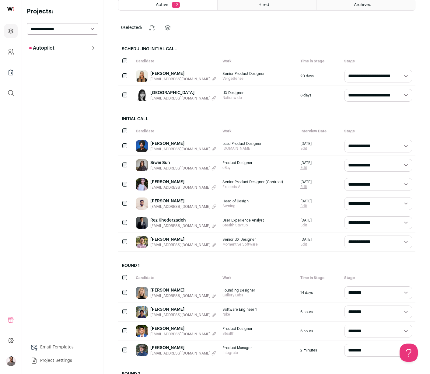 This screenshot has height=374, width=430. What do you see at coordinates (258, 168) in the screenshot?
I see `span: eBay` at bounding box center [258, 168].